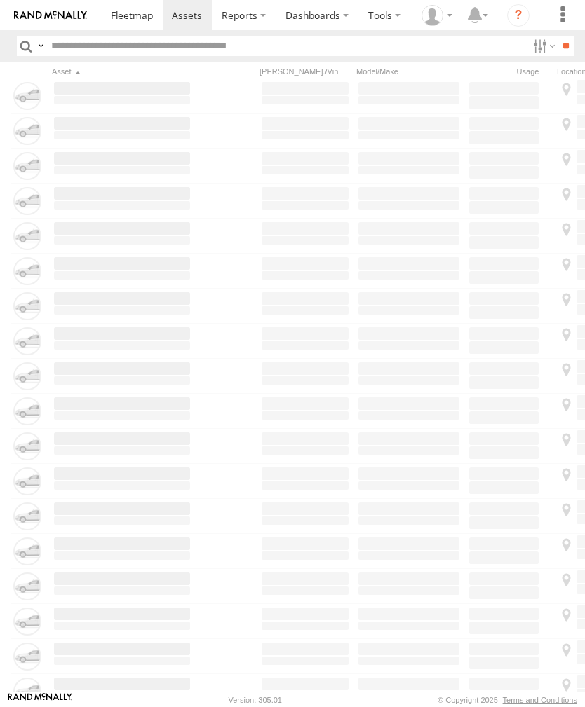 The image size is (585, 707). What do you see at coordinates (122, 72) in the screenshot?
I see `div: Click to Sort` at bounding box center [122, 72].